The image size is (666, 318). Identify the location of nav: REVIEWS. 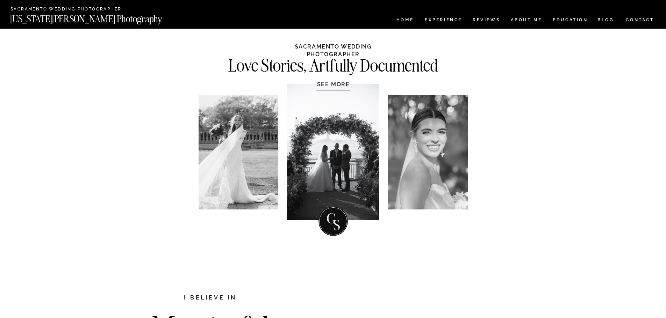
(485, 21).